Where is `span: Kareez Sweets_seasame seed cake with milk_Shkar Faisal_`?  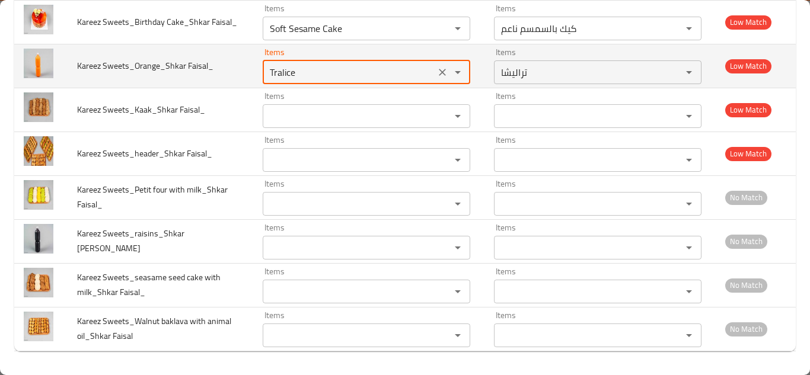 span: Kareez Sweets_seasame seed cake with milk_Shkar Faisal_ is located at coordinates (149, 285).